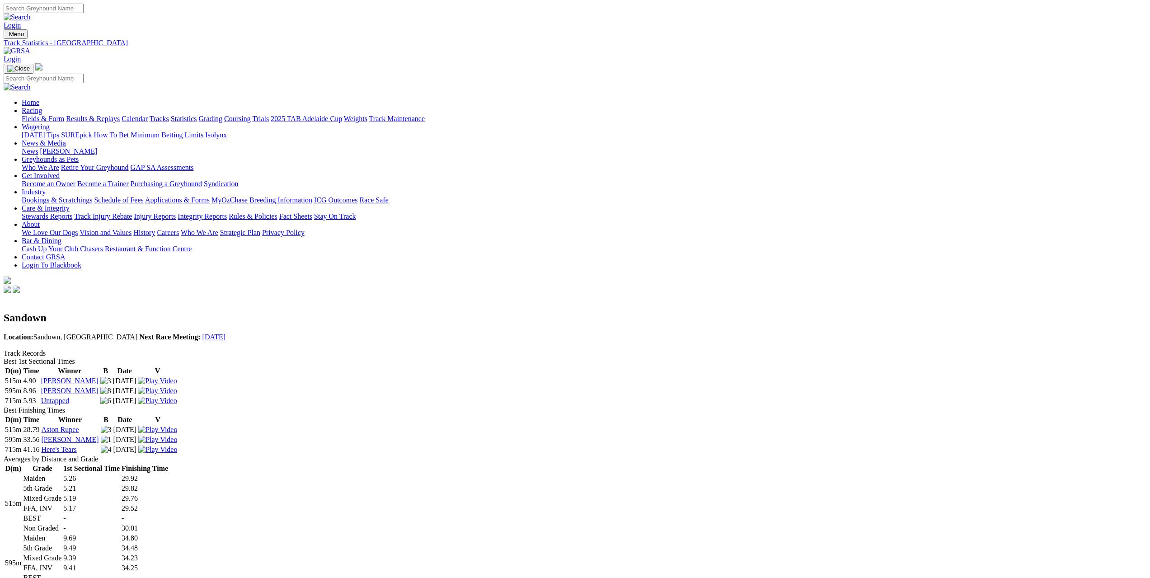  I want to click on div: Best Finishing Times, so click(575, 410).